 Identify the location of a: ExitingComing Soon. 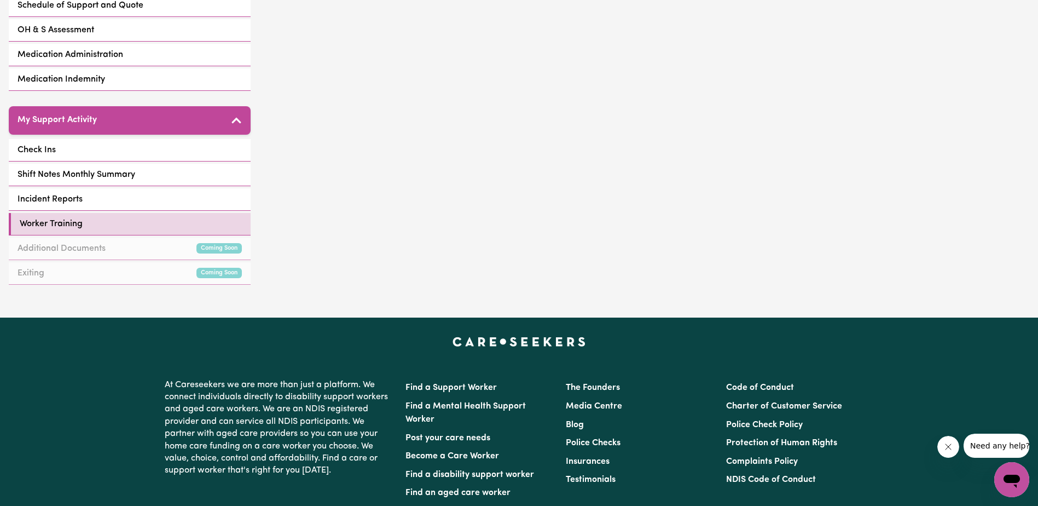
(130, 273).